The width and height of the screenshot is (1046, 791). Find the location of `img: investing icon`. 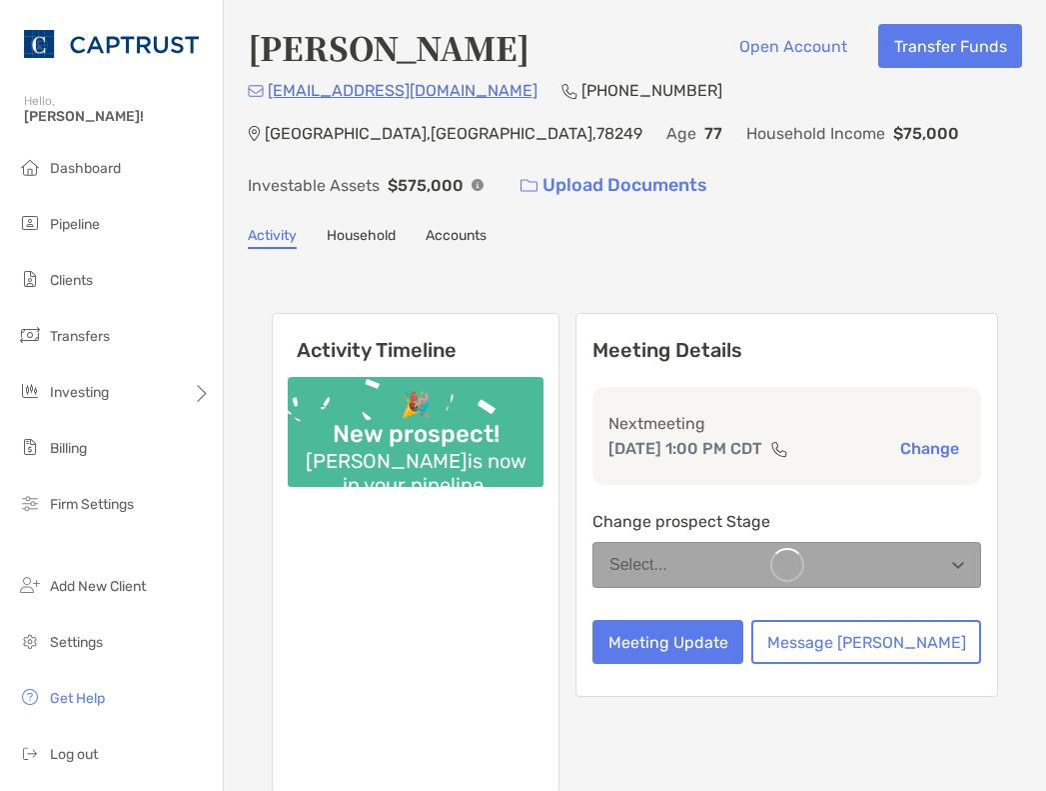

img: investing icon is located at coordinates (30, 391).